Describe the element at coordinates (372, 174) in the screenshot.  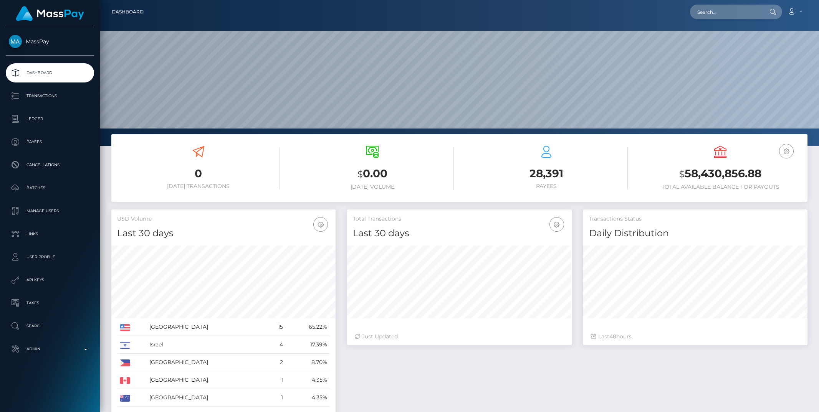
I see `h3: 0.00` at that location.